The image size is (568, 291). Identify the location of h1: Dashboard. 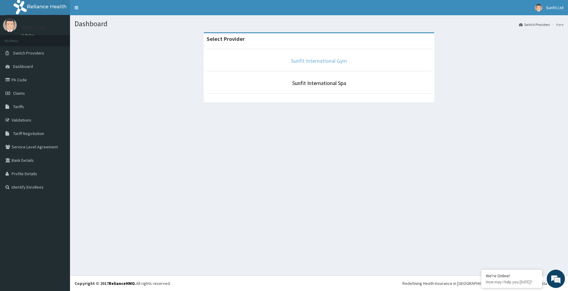
(319, 24).